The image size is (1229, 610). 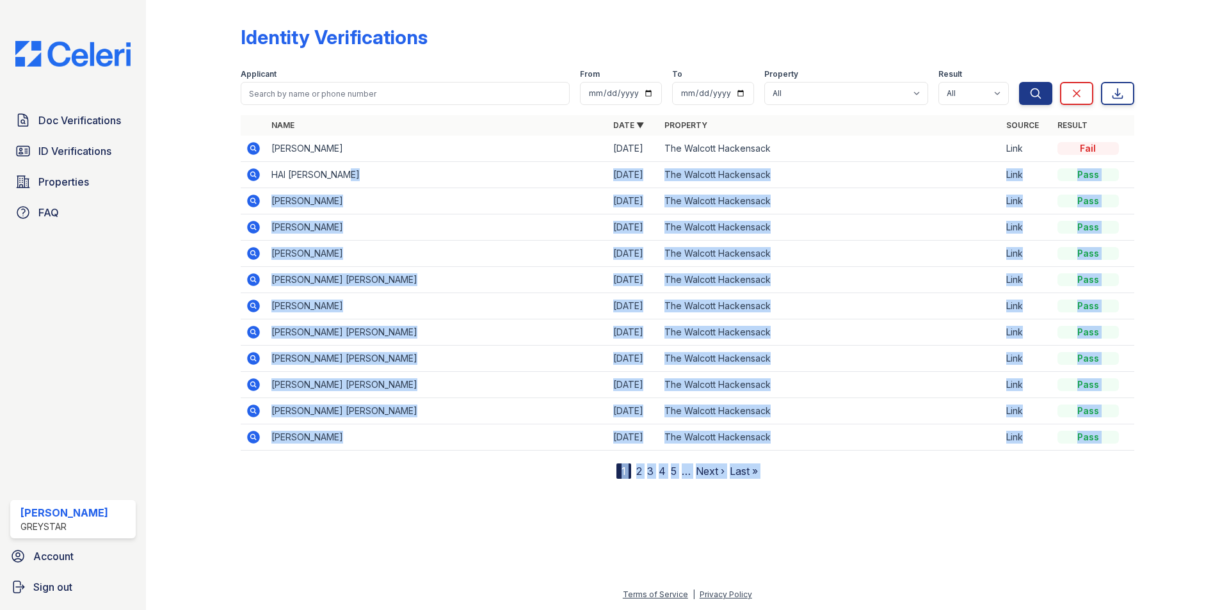 What do you see at coordinates (405, 93) in the screenshot?
I see `input: Search by name or phone number` at bounding box center [405, 93].